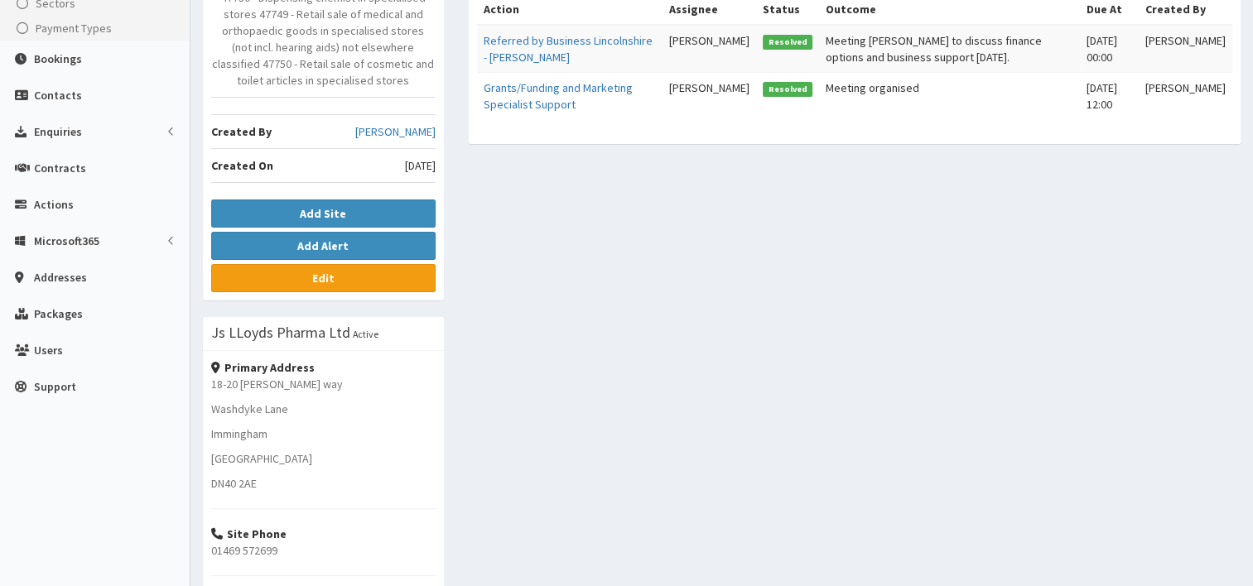 This screenshot has height=586, width=1253. What do you see at coordinates (323, 409) in the screenshot?
I see `p: Washdyke Lane` at bounding box center [323, 409].